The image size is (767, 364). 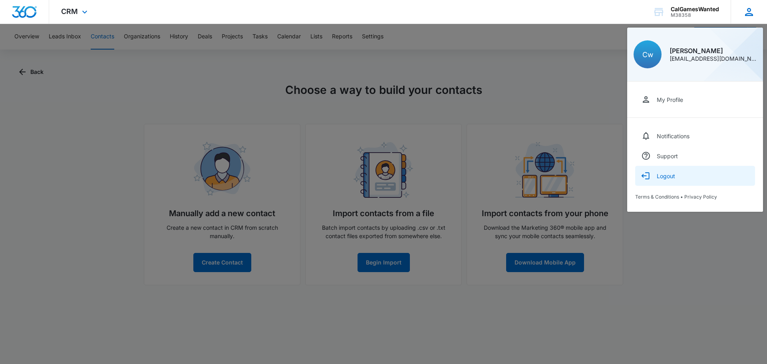 I want to click on a: My Profile, so click(x=695, y=99).